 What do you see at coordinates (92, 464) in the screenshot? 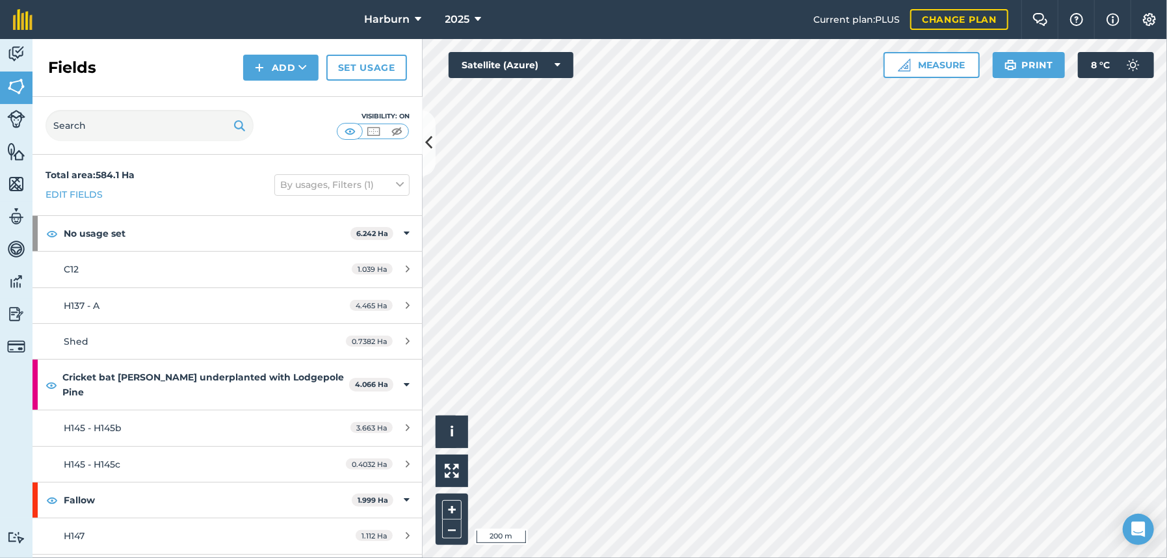
I see `span: H145 - H145c` at bounding box center [92, 464].